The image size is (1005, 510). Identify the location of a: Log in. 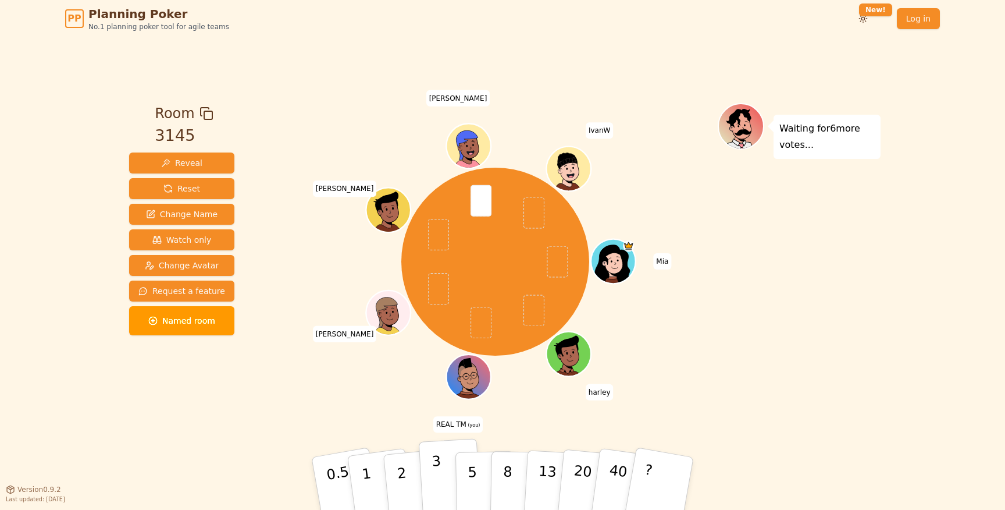
(919, 19).